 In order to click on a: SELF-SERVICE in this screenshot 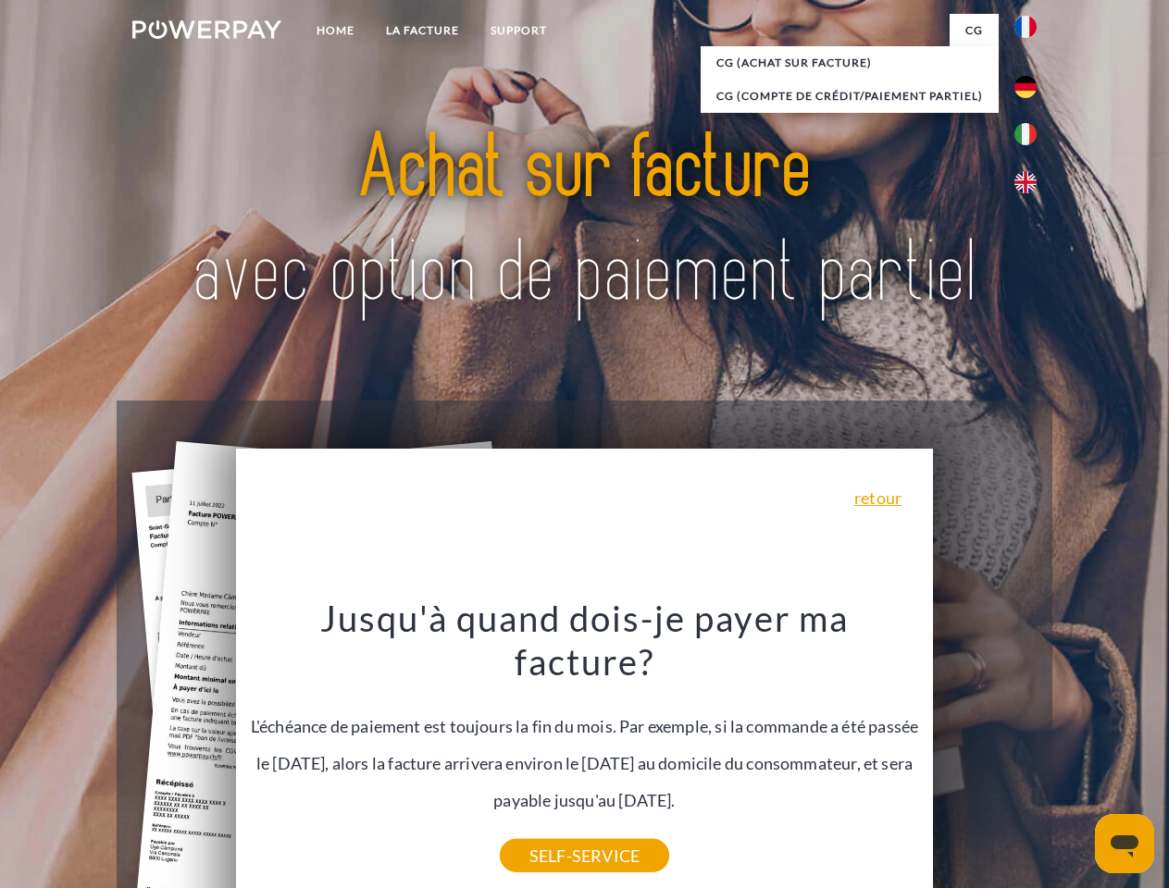, I will do `click(584, 856)`.